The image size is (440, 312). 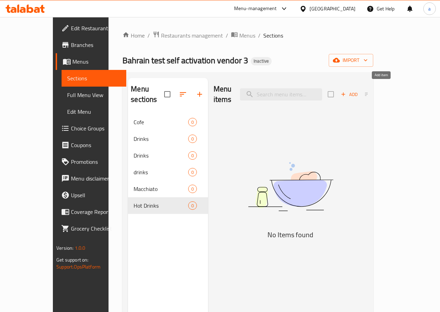 What do you see at coordinates (94, 95) in the screenshot?
I see `span: Full Menu View` at bounding box center [94, 95].